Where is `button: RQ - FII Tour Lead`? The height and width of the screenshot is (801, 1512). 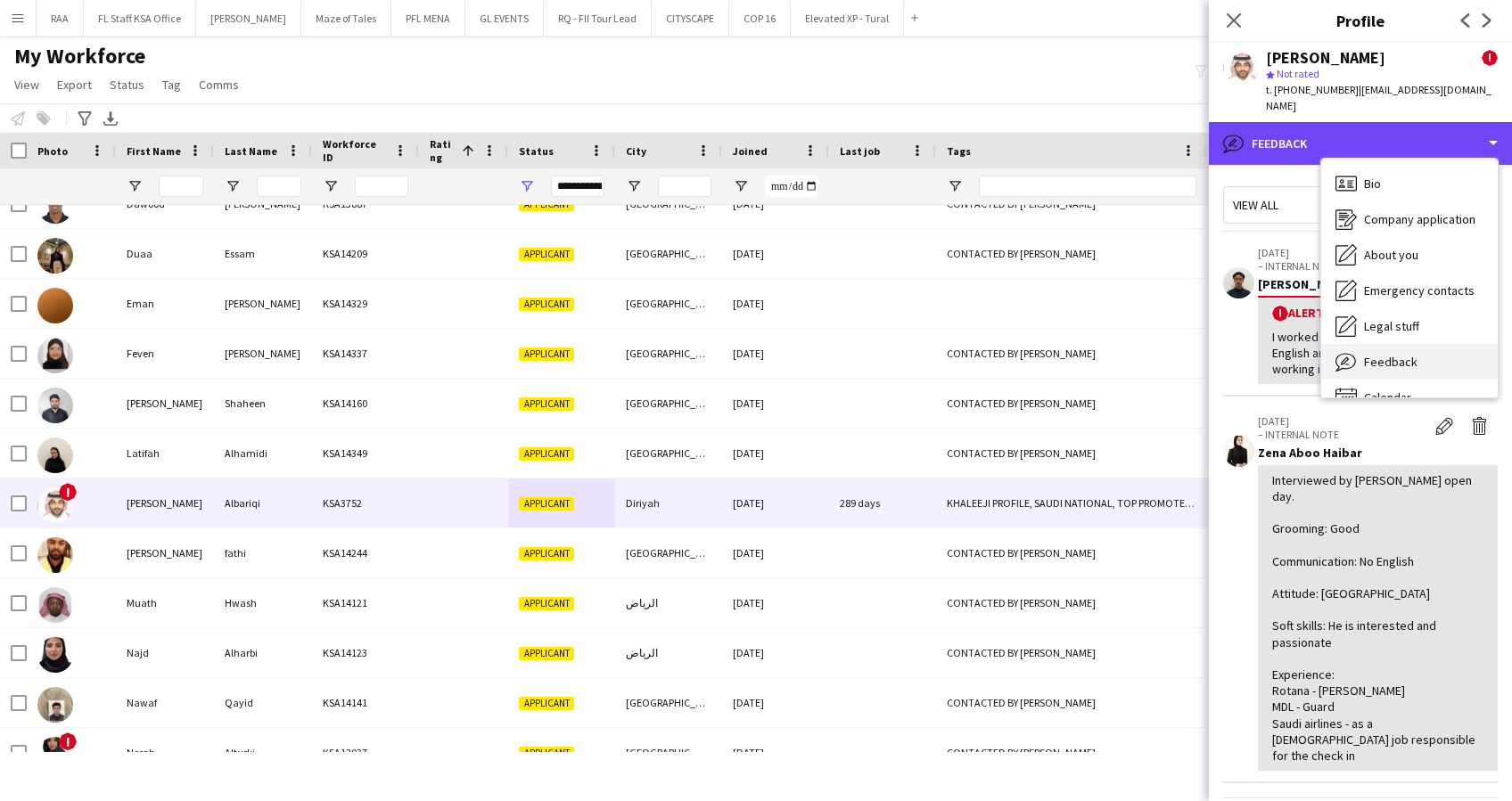
button: RQ - FII Tour Lead is located at coordinates (597, 18).